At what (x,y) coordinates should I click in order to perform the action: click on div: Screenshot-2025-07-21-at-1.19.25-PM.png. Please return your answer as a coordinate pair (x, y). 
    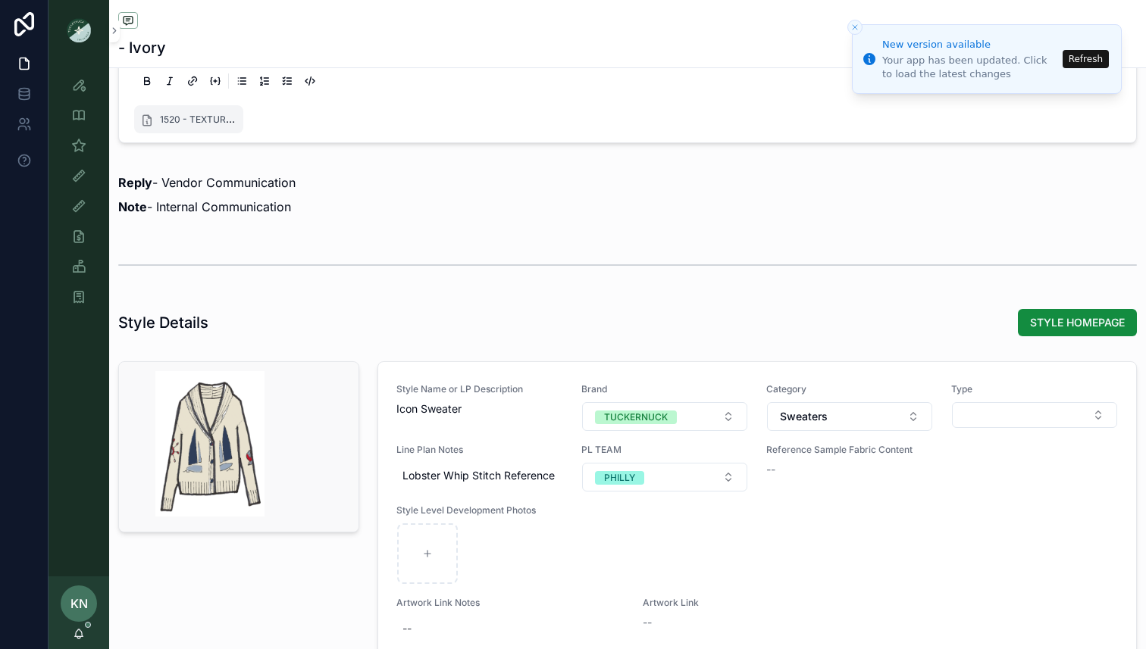
    Looking at the image, I should click on (210, 444).